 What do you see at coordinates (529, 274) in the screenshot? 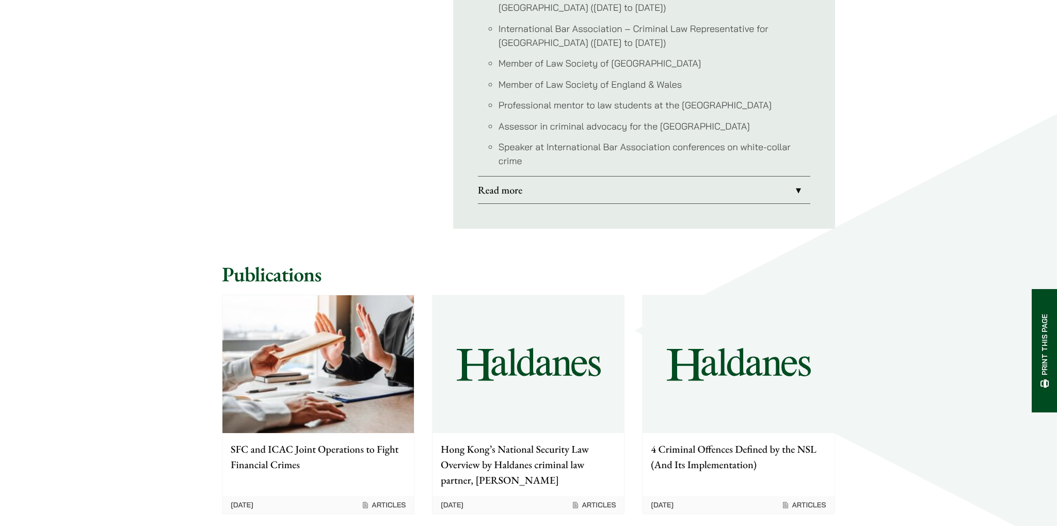
I see `h2: Publications` at bounding box center [529, 274].